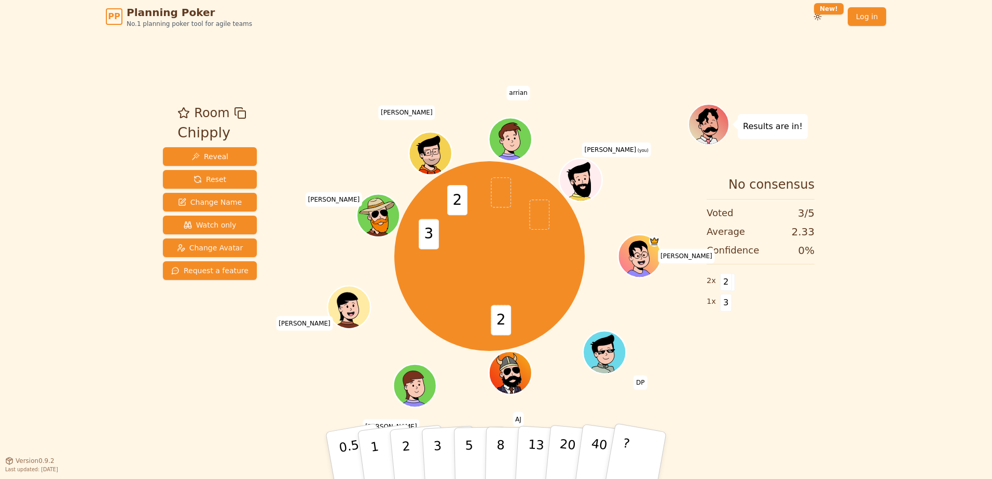  Describe the element at coordinates (210, 202) in the screenshot. I see `span: Change Name` at that location.